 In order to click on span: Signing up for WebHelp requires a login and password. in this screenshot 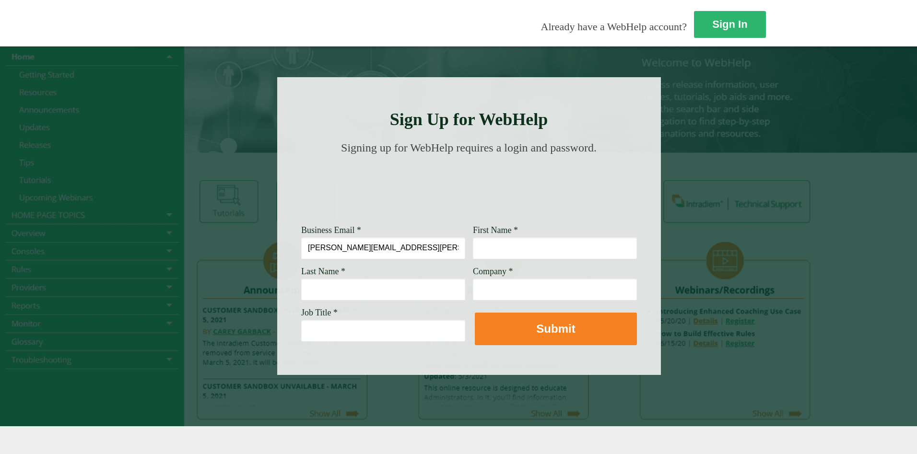, I will do `click(469, 148)`.